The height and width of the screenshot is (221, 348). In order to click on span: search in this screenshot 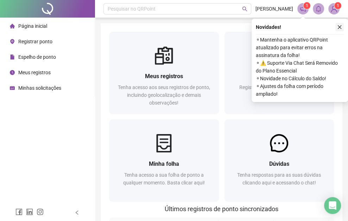, I will do `click(245, 9)`.